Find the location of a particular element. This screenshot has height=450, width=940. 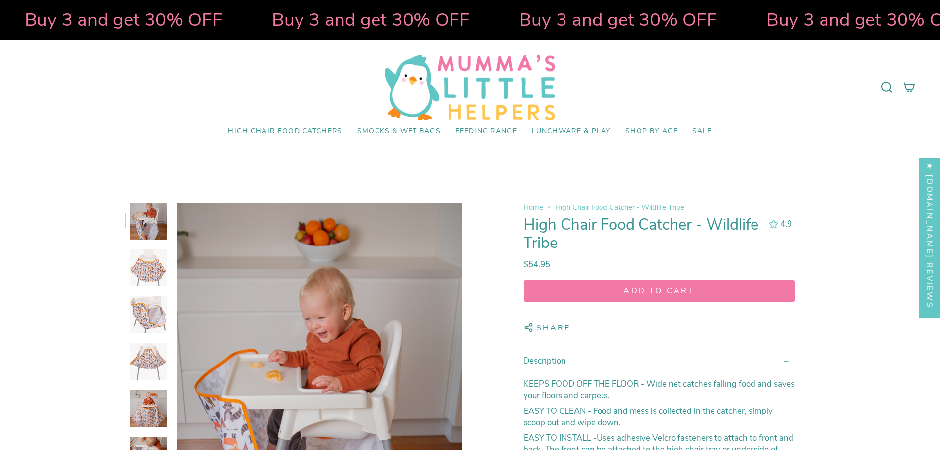

a: Mumma’s Little Helpers is located at coordinates (470, 87).